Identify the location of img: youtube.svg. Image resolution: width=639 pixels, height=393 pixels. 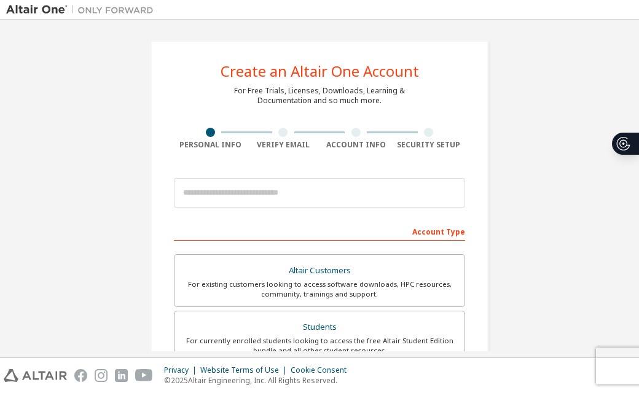
(144, 375).